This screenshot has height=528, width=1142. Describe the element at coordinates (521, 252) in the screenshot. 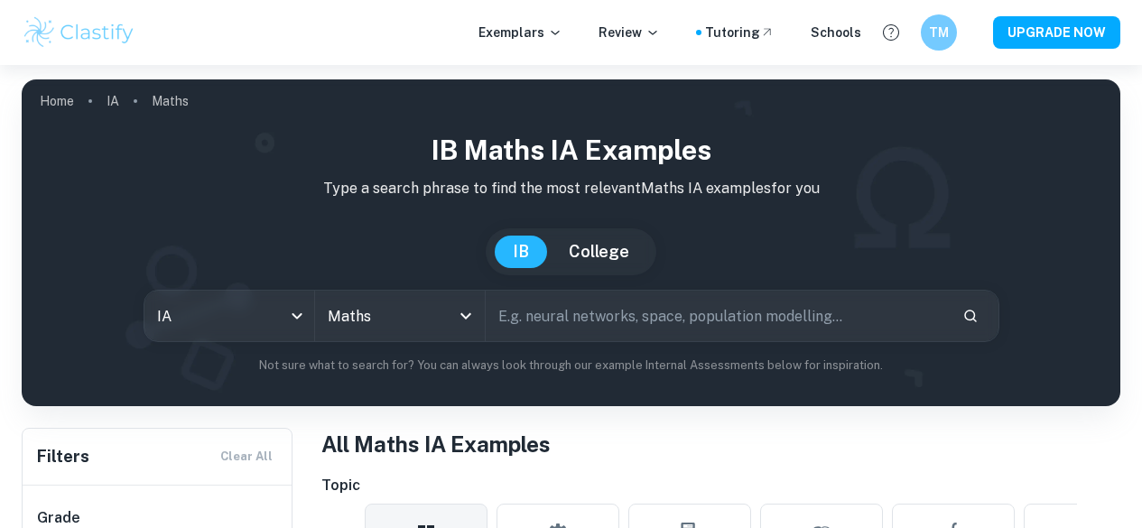

I see `button: IB` at that location.